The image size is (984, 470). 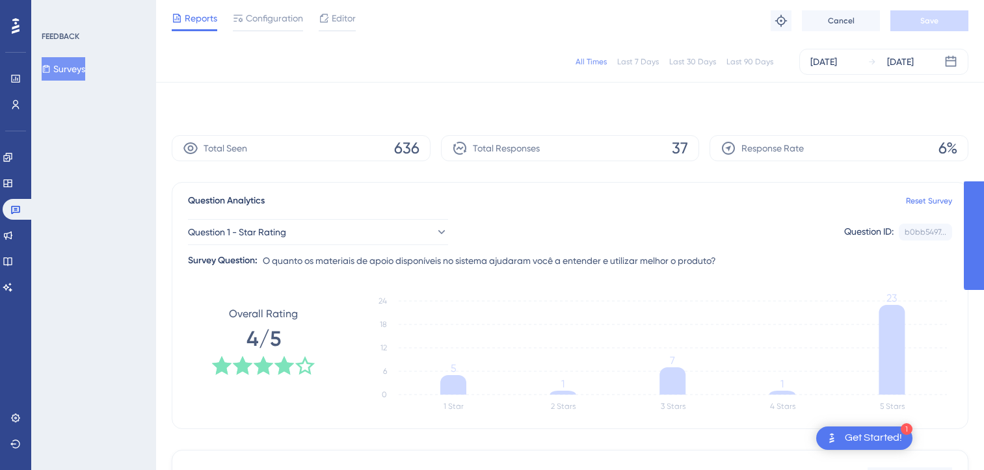 What do you see at coordinates (385, 371) in the screenshot?
I see `tspan: 6` at bounding box center [385, 371].